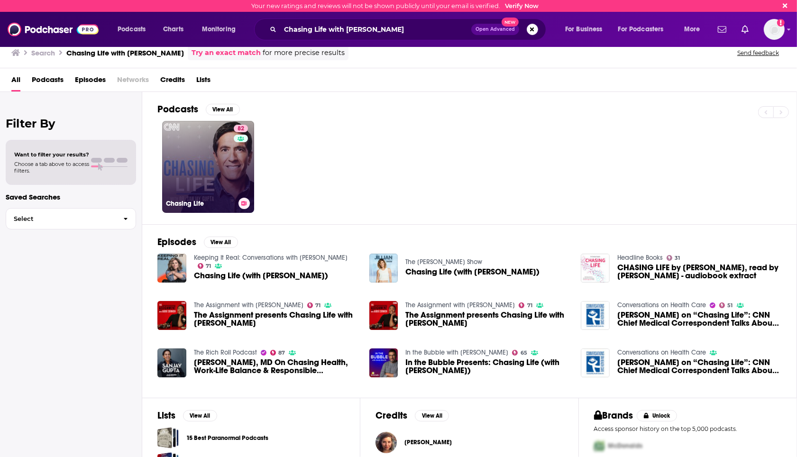  I want to click on span: Lists, so click(203, 82).